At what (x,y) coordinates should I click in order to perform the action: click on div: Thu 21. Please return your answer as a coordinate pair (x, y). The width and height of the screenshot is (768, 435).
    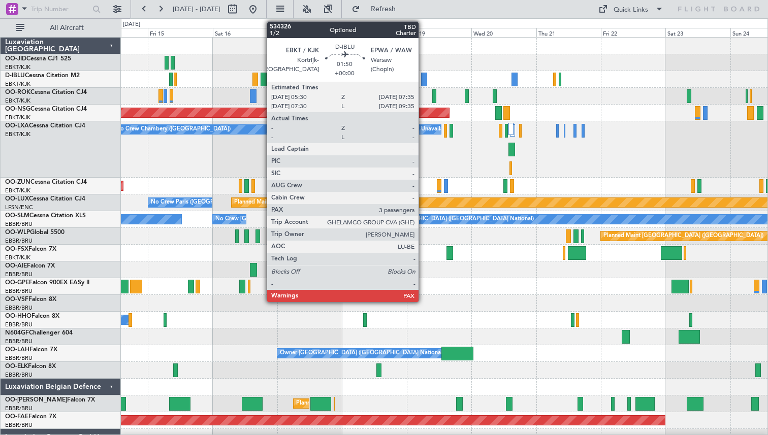
    Looking at the image, I should click on (568, 33).